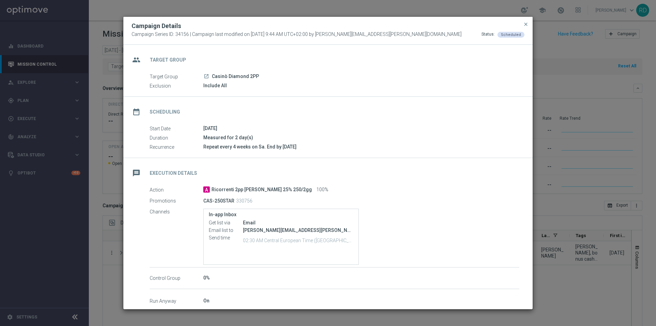 The image size is (656, 326). What do you see at coordinates (168, 60) in the screenshot?
I see `h2: Target Group` at bounding box center [168, 60].